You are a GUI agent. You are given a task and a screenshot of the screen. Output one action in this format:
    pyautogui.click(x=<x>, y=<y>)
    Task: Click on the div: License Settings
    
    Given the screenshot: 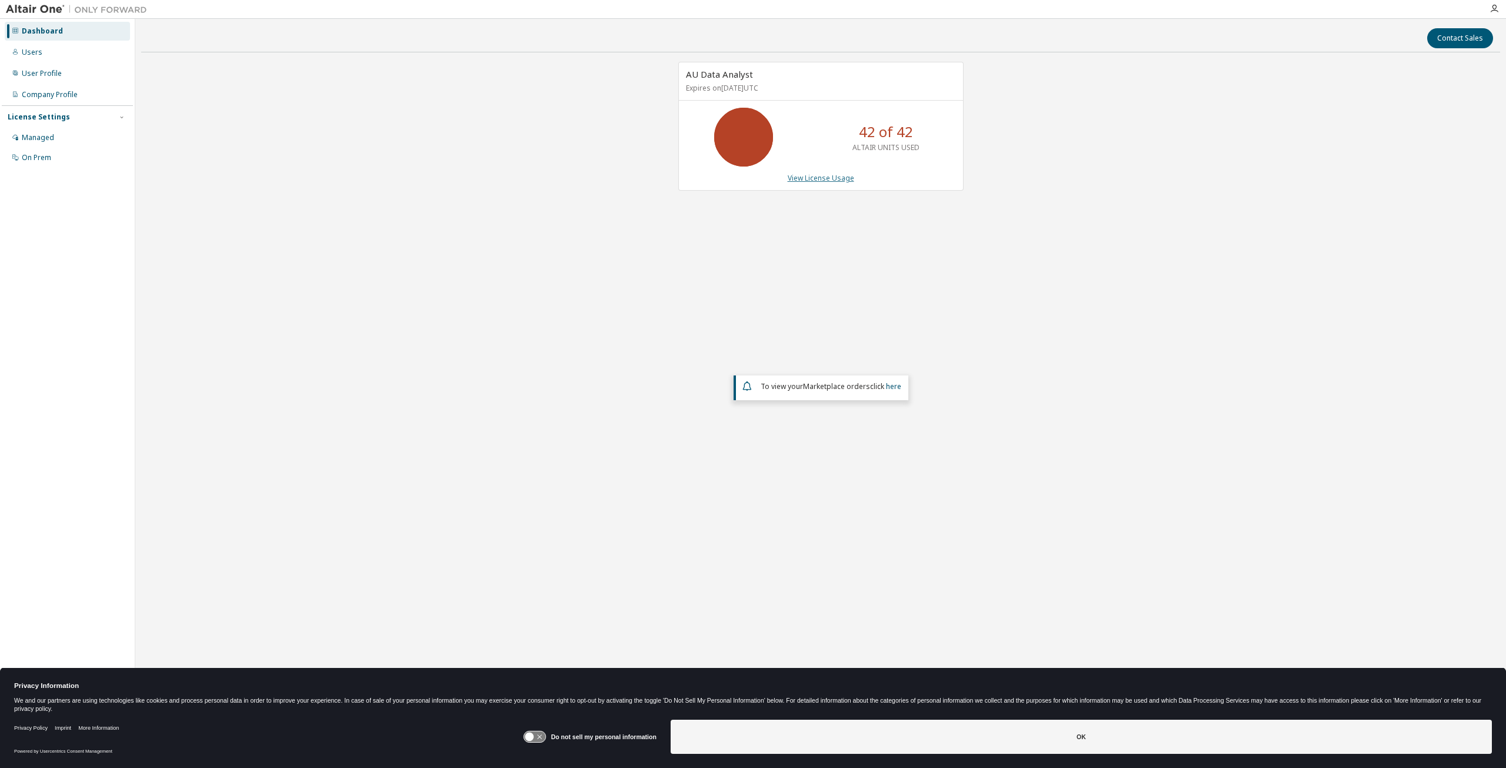 What is the action you would take?
    pyautogui.click(x=39, y=117)
    